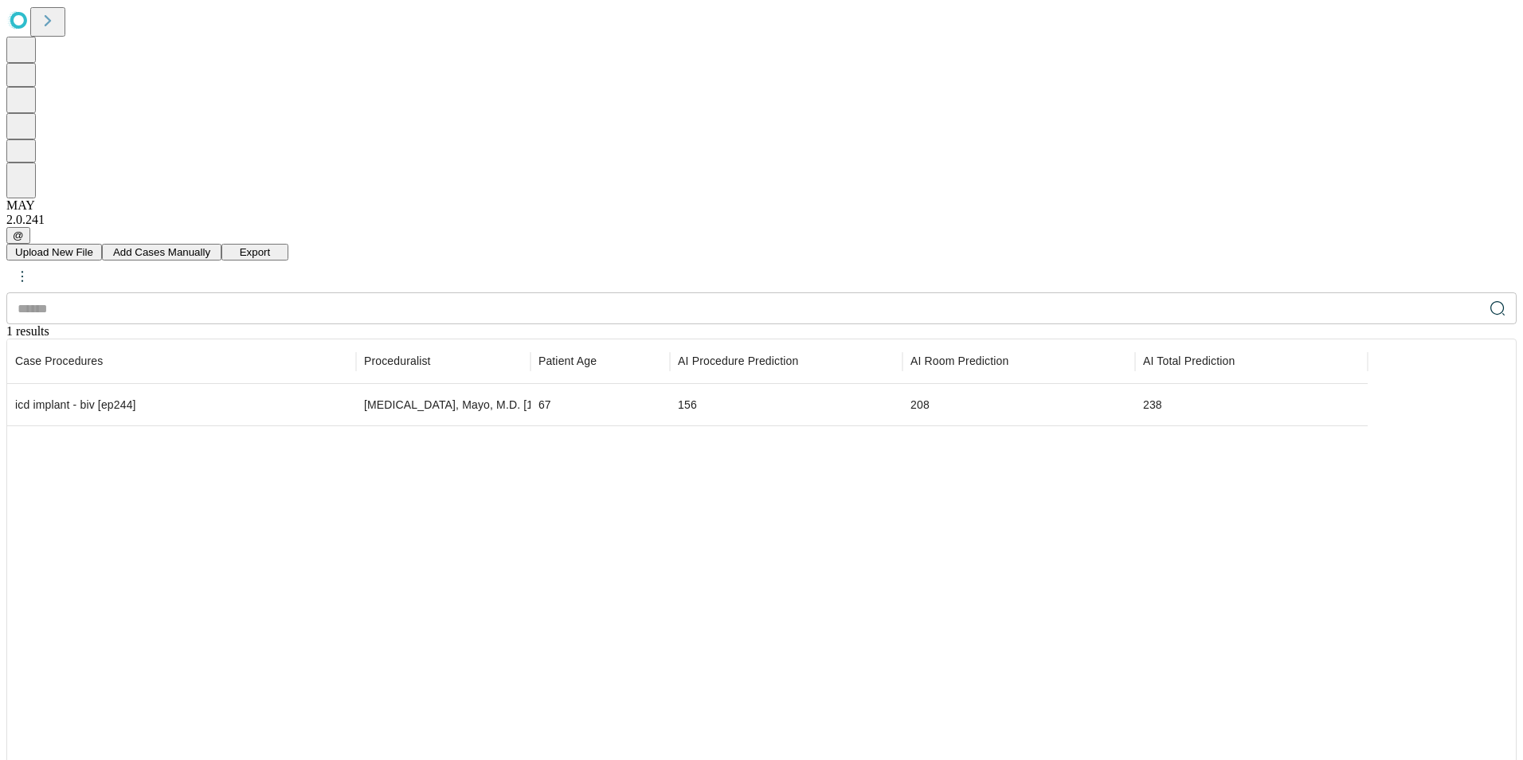  I want to click on div: icd implant - biv [ep244], so click(182, 405).